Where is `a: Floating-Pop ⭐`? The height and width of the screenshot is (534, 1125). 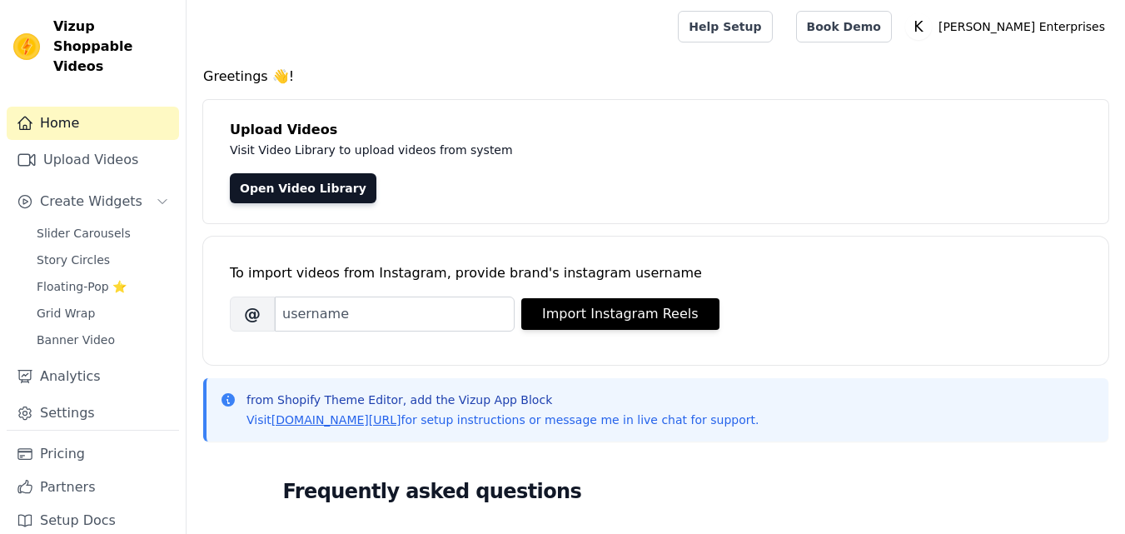
a: Floating-Pop ⭐ is located at coordinates (102, 286).